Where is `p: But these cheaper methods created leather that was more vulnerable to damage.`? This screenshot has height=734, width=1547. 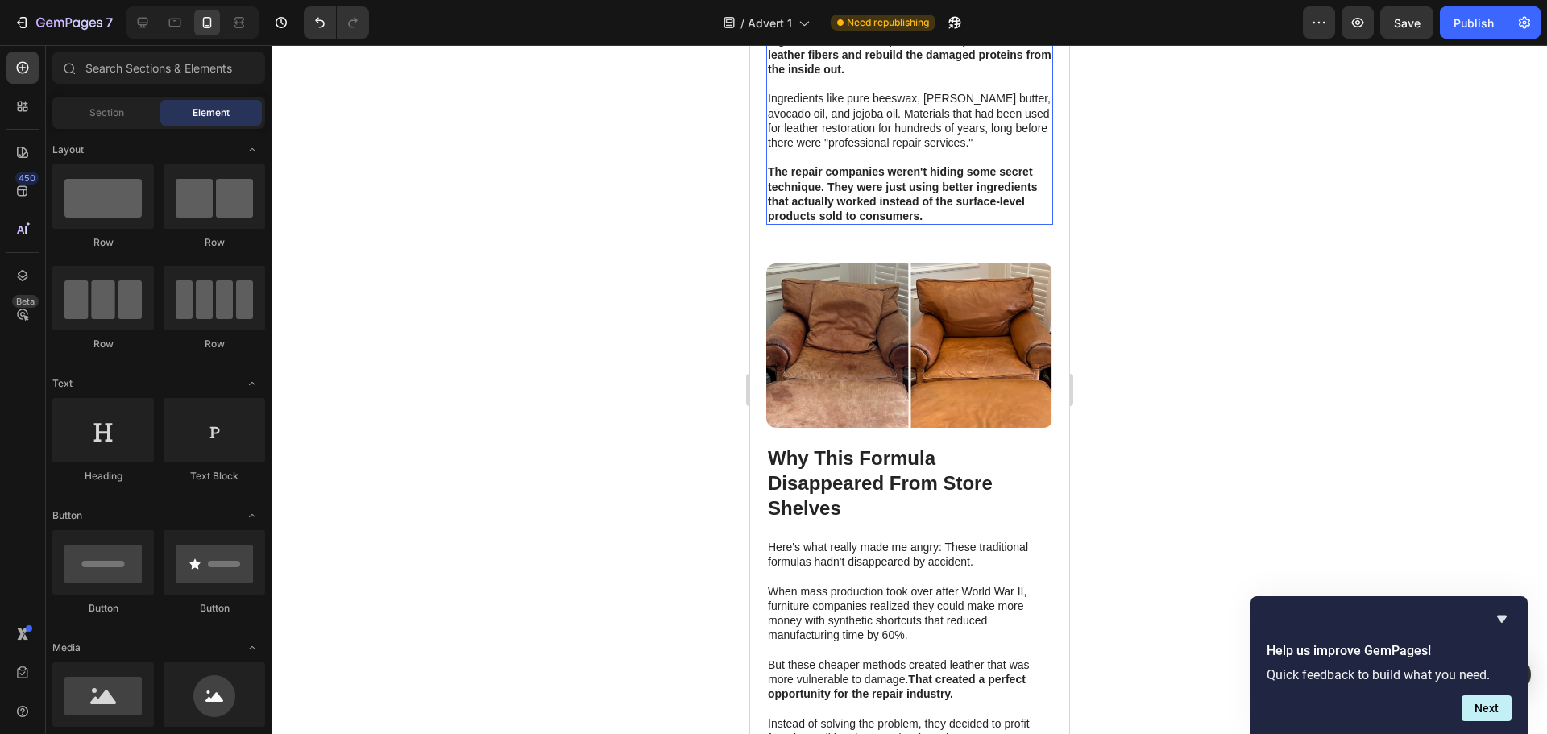 p: But these cheaper methods created leather that was more vulnerable to damage. is located at coordinates (160, 634).